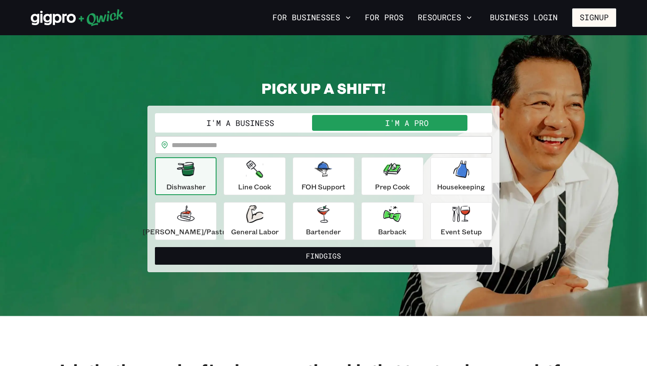 Image resolution: width=647 pixels, height=366 pixels. I want to click on p: General Labor, so click(255, 232).